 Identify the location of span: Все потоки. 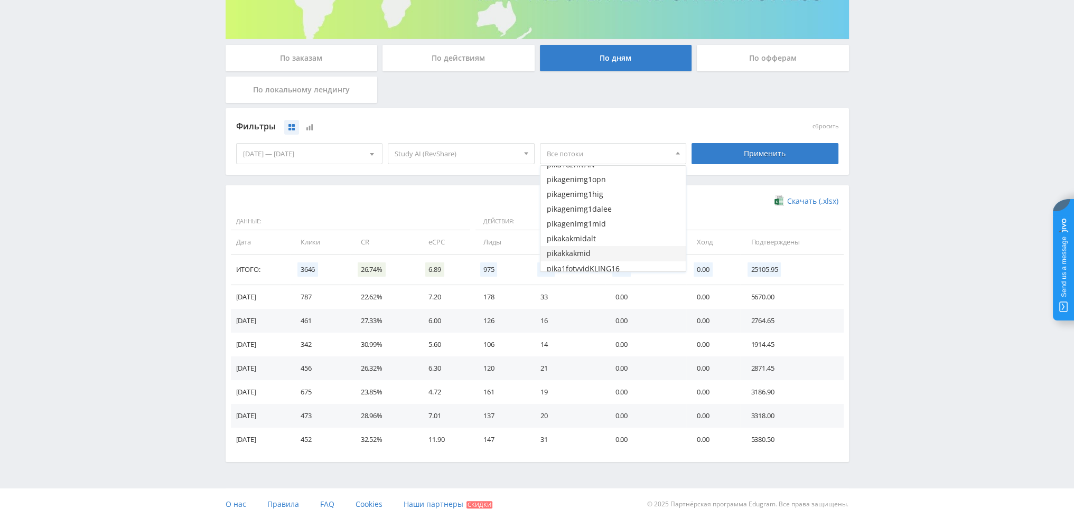
(608, 154).